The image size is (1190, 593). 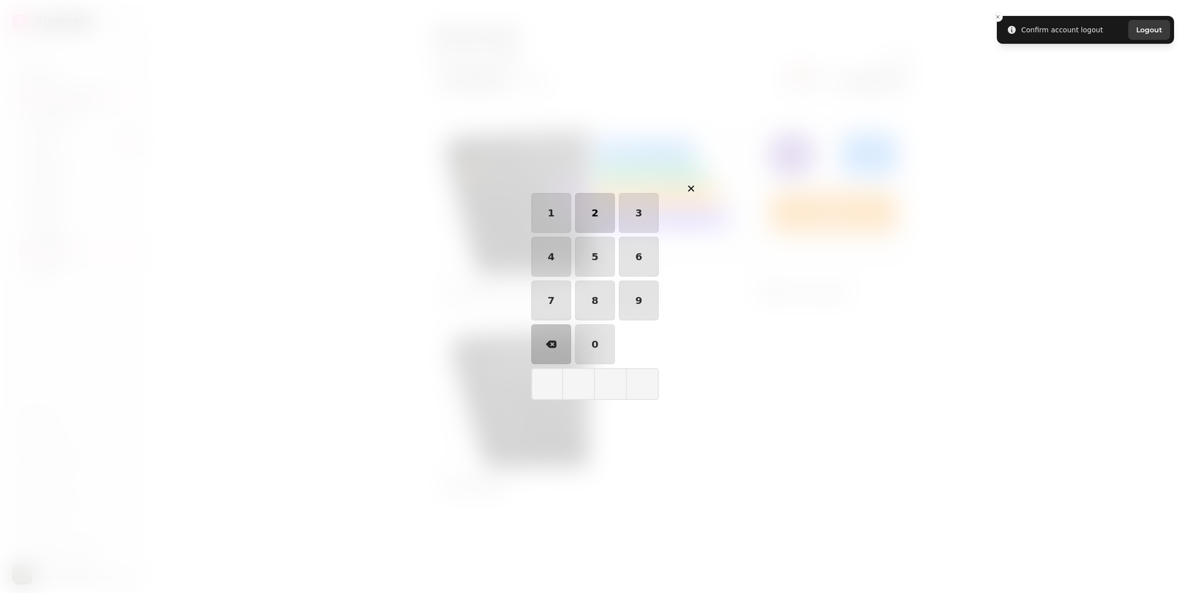 I want to click on button: 4, so click(x=551, y=257).